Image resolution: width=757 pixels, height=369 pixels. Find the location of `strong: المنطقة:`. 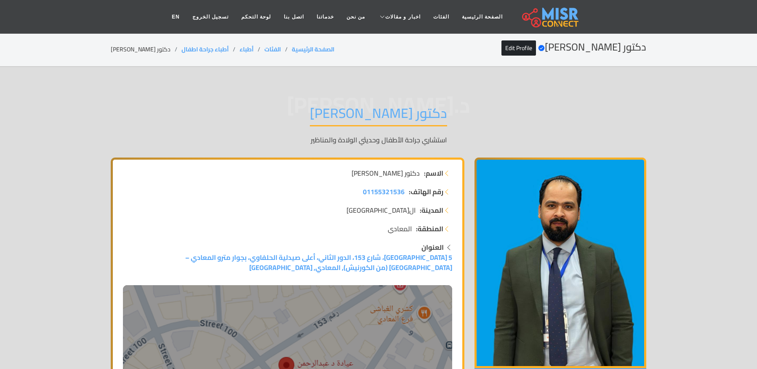

strong: المنطقة: is located at coordinates (430, 229).